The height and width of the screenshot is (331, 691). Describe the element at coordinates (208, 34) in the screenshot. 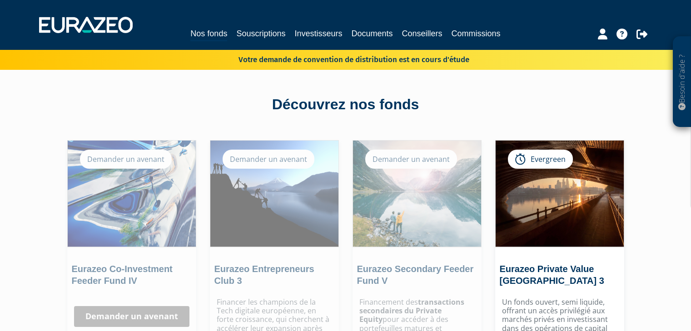

I see `a: Nos fonds` at that location.